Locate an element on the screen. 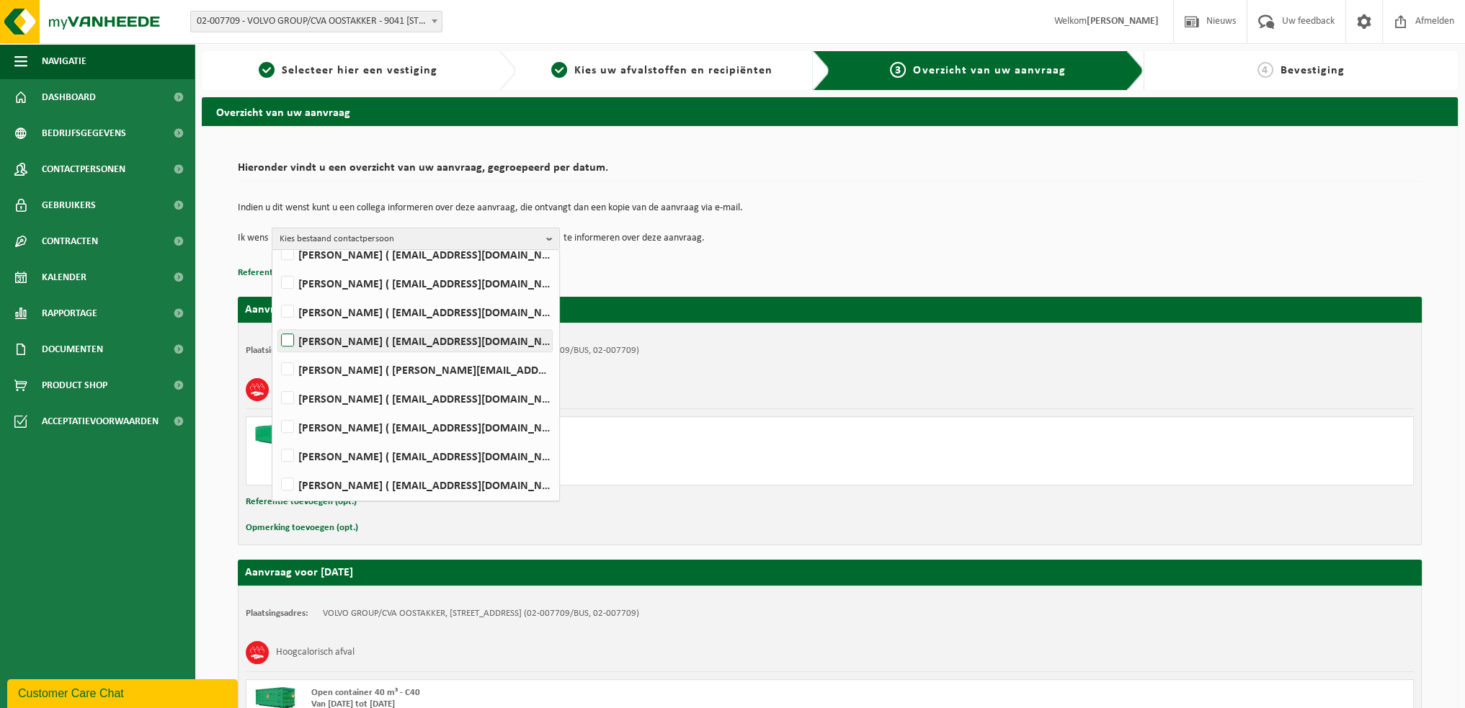 This screenshot has width=1465, height=708. h2: Hieronder vindt u een overzicht van uw aanvraag, gegroepeerd per datum. is located at coordinates (829, 171).